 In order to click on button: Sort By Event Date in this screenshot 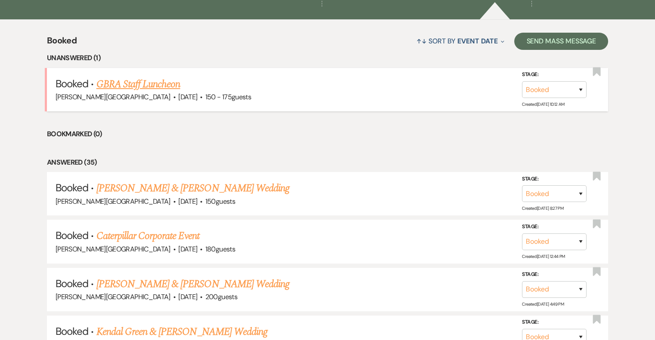, I will do `click(460, 41)`.